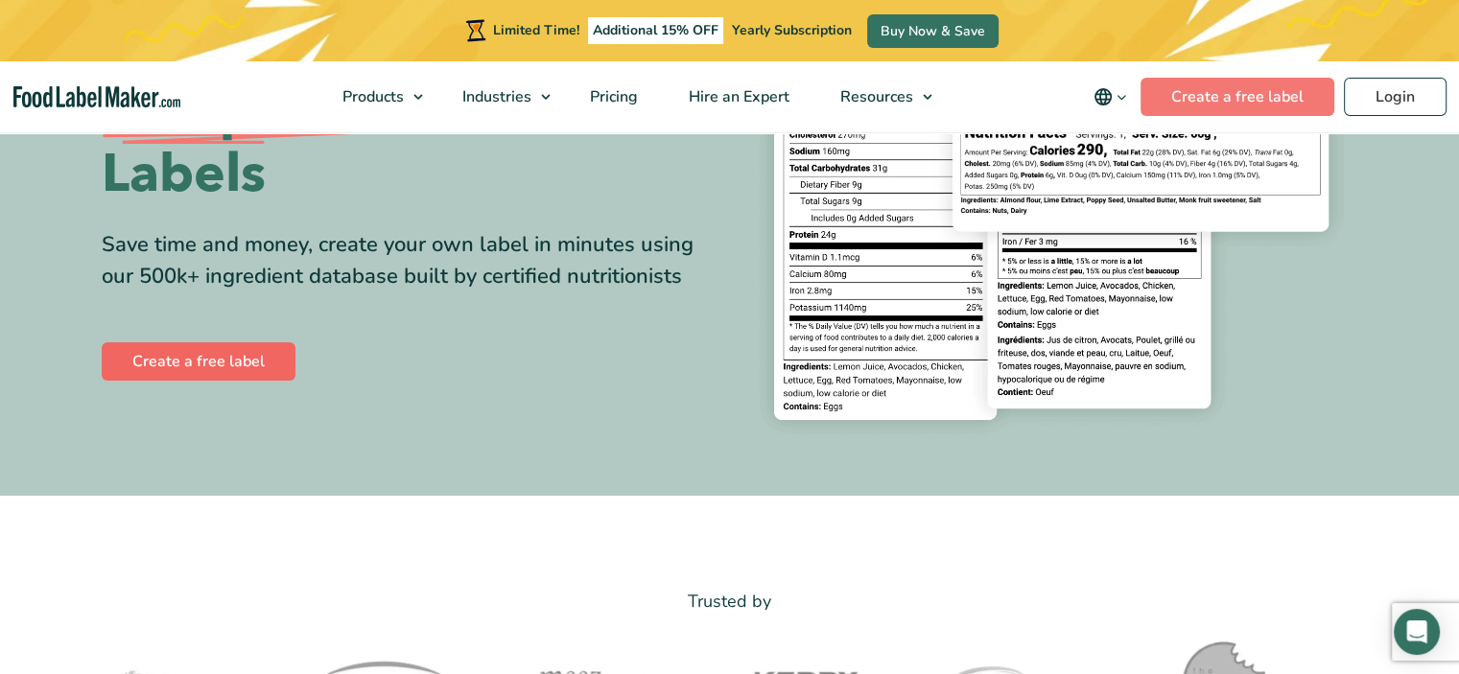  What do you see at coordinates (371, 97) in the screenshot?
I see `span: Products` at bounding box center [371, 97].